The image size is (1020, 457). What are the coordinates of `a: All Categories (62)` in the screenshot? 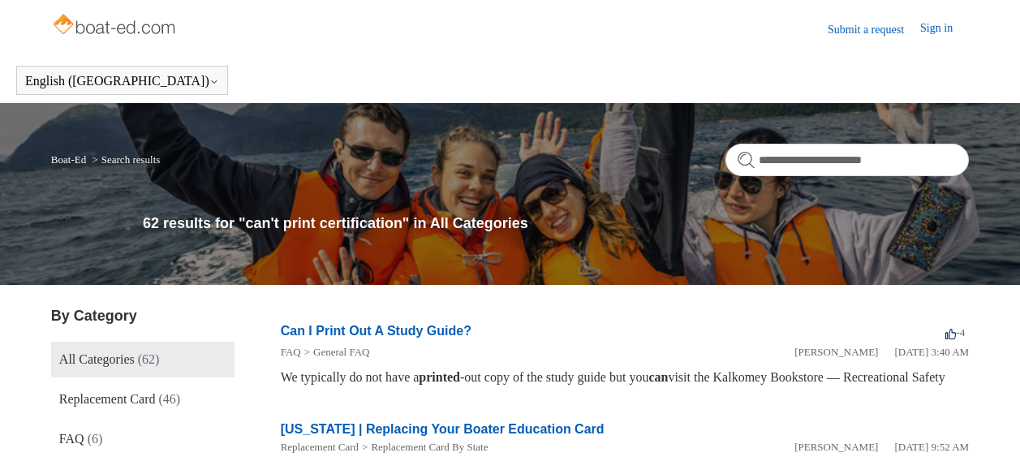 It's located at (143, 360).